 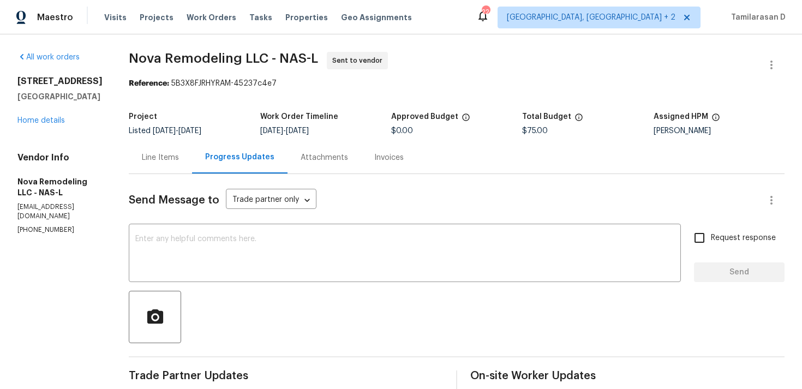 I want to click on div: Invoices, so click(x=389, y=158).